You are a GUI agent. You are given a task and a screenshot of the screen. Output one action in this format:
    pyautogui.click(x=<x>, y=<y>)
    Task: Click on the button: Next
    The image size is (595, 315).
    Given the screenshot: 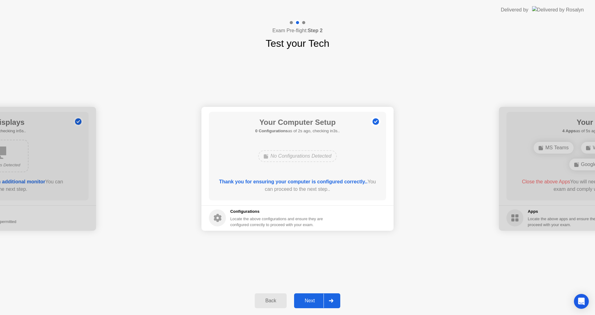 What is the action you would take?
    pyautogui.click(x=317, y=301)
    